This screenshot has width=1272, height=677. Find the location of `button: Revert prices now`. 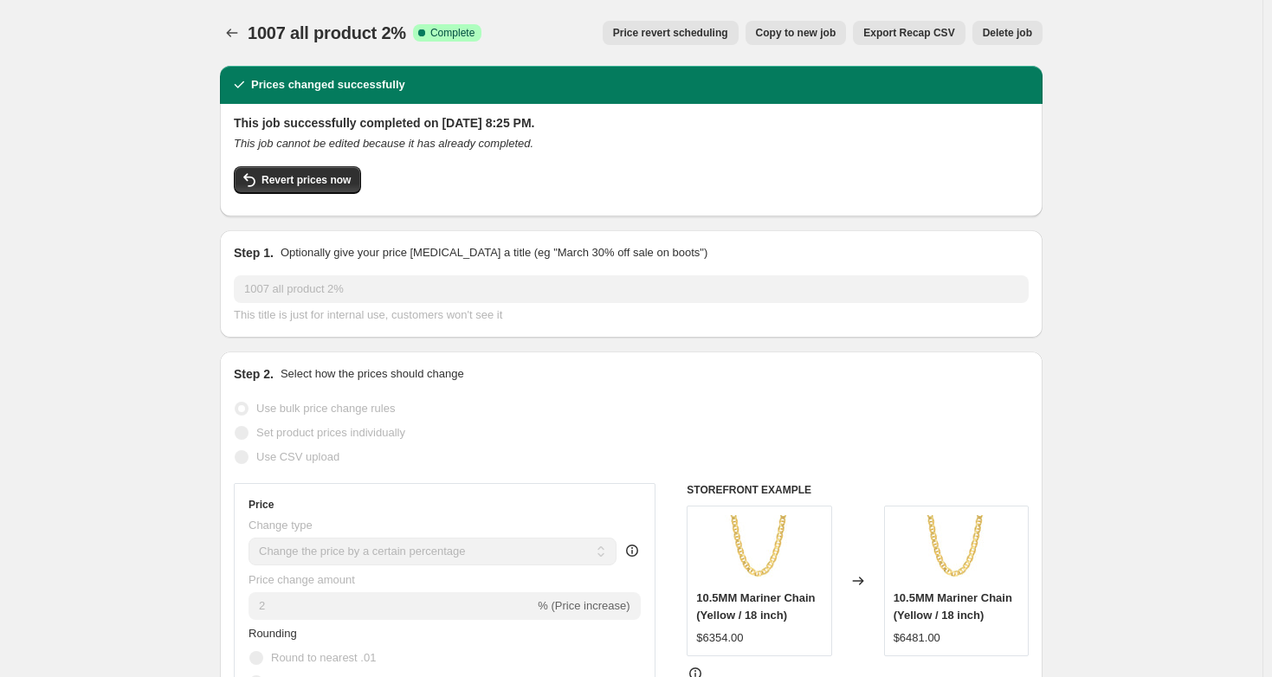

button: Revert prices now is located at coordinates (297, 180).